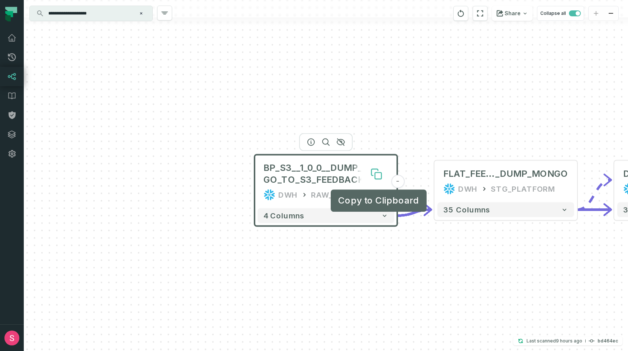 The image size is (628, 351). I want to click on span: BP_S3__1_0_0__DUMP_MONGO_TO_S3_FEEDBACK, so click(326, 174).